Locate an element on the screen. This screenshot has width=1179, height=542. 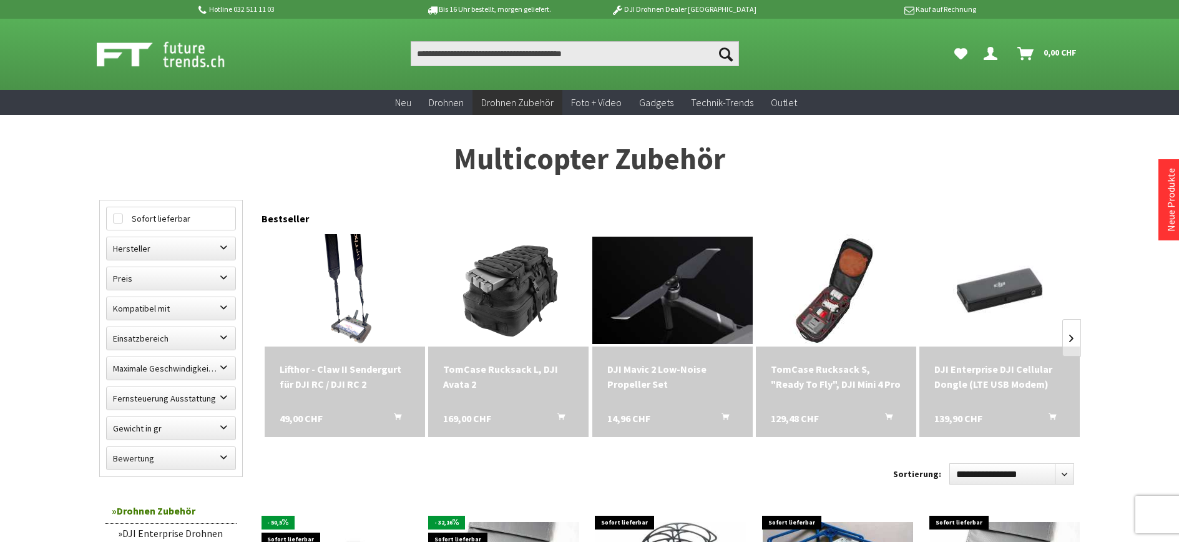
button: Suchen is located at coordinates (726, 54).